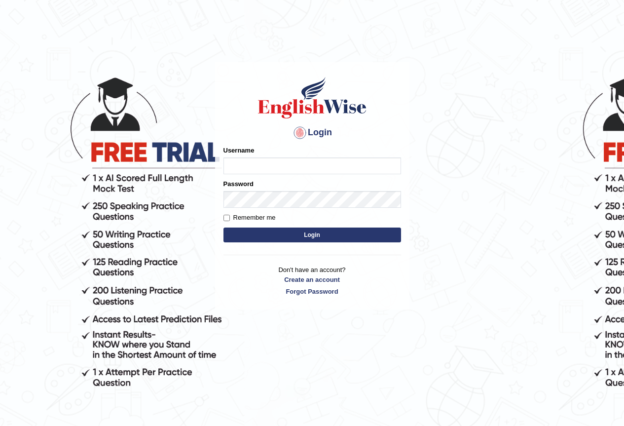 The image size is (624, 426). I want to click on p: Don't have an account?, so click(312, 280).